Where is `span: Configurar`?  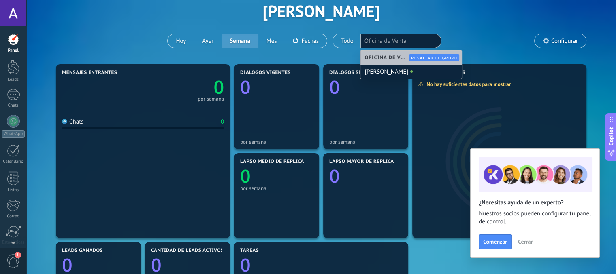 span: Configurar is located at coordinates (564, 41).